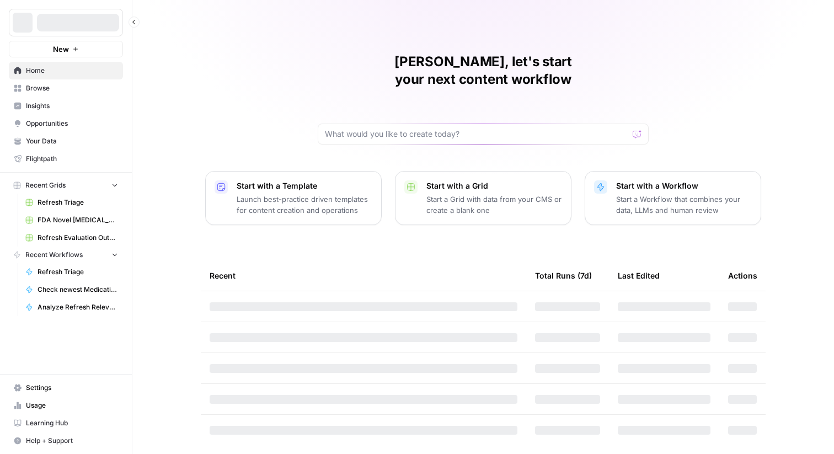 The height and width of the screenshot is (454, 834). I want to click on button: Start with a WorkflowStart a Workflow that combines your data, LLMs and human review, so click(673, 198).